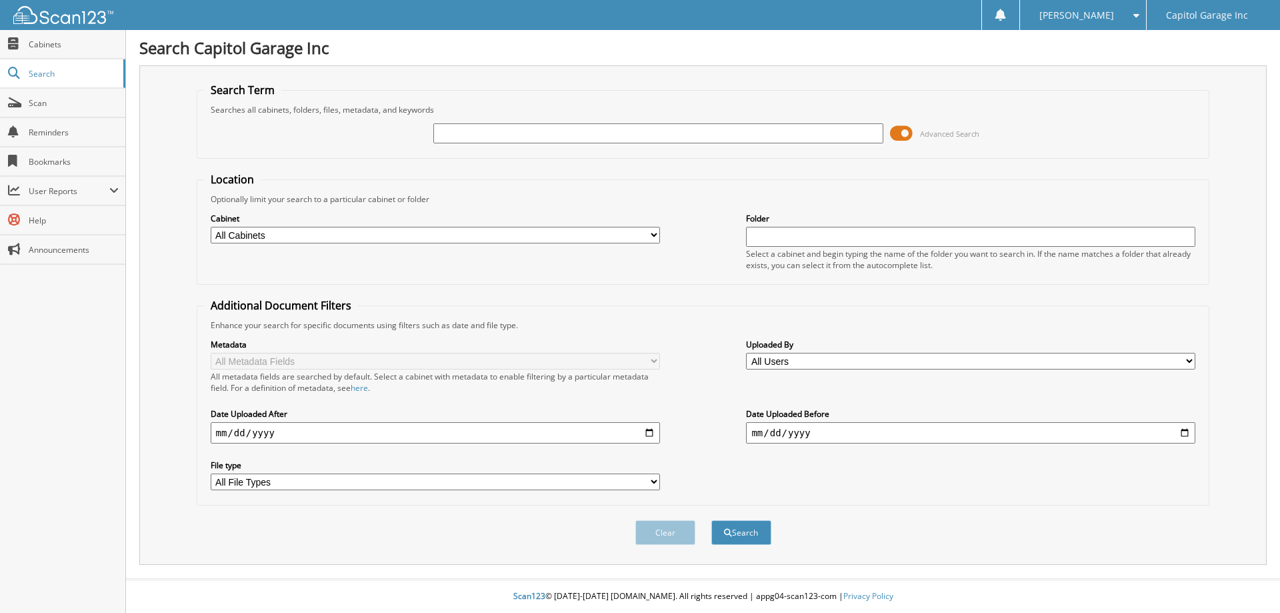  What do you see at coordinates (742, 532) in the screenshot?
I see `button: Search` at bounding box center [742, 532].